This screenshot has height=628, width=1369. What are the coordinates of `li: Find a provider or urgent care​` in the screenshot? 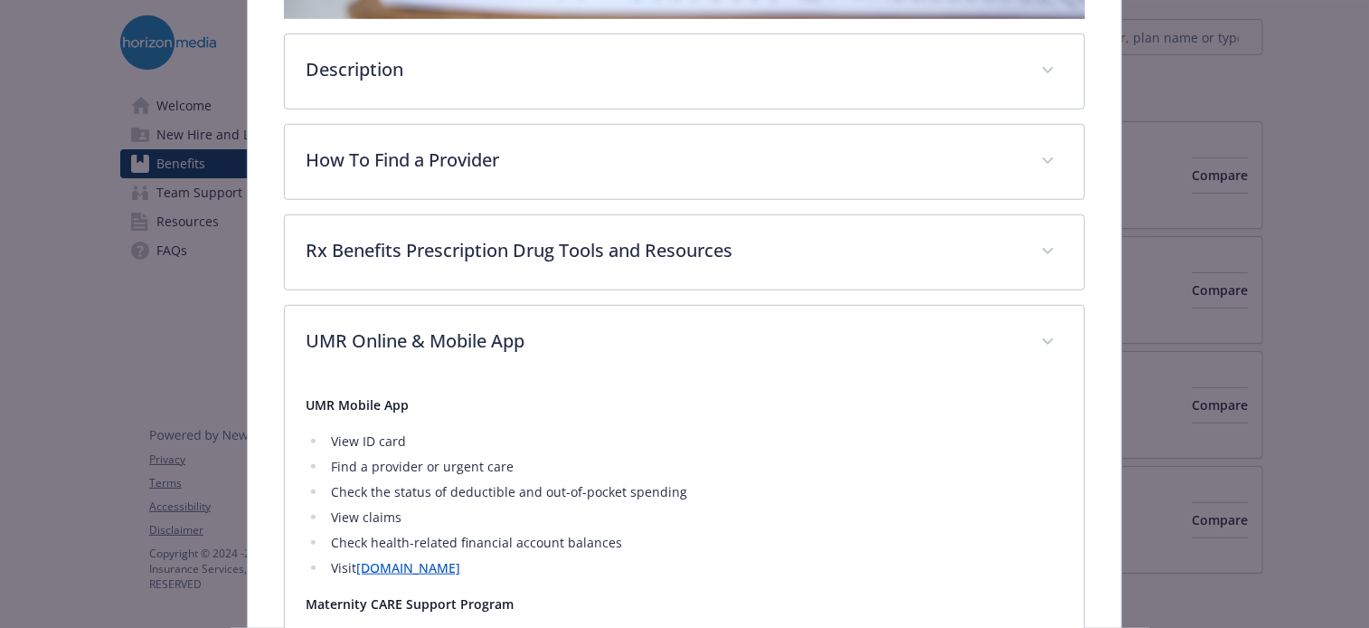 It's located at (695, 467).